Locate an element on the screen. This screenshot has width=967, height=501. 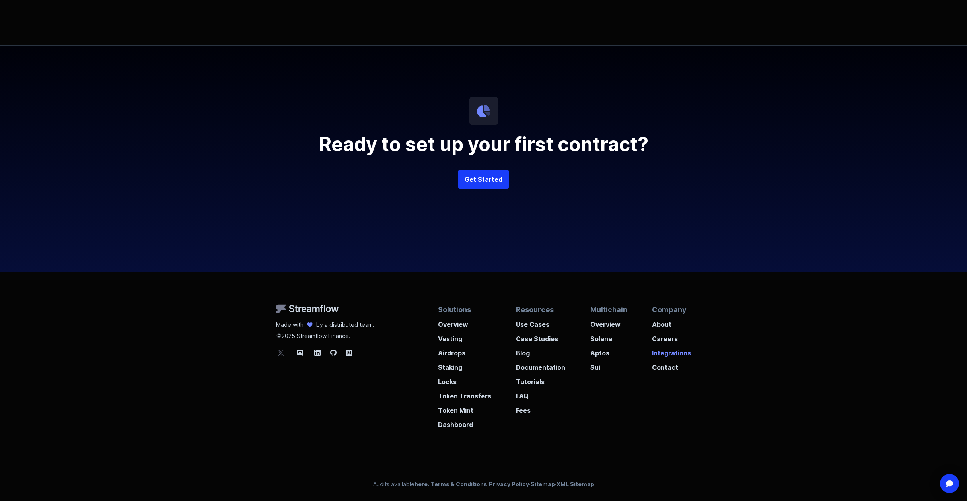
a: Aptos is located at coordinates (608, 351).